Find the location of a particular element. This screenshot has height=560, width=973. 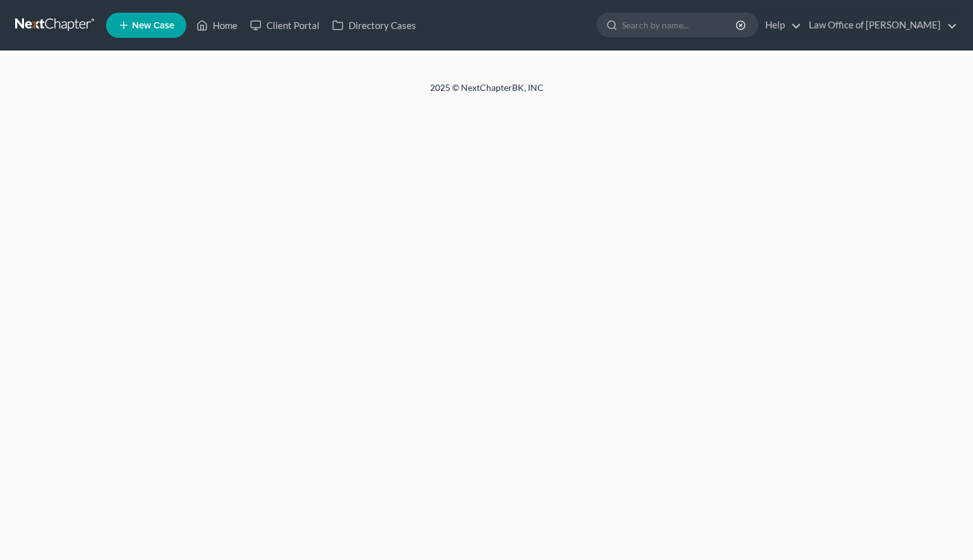

a: Client Portal is located at coordinates (285, 25).